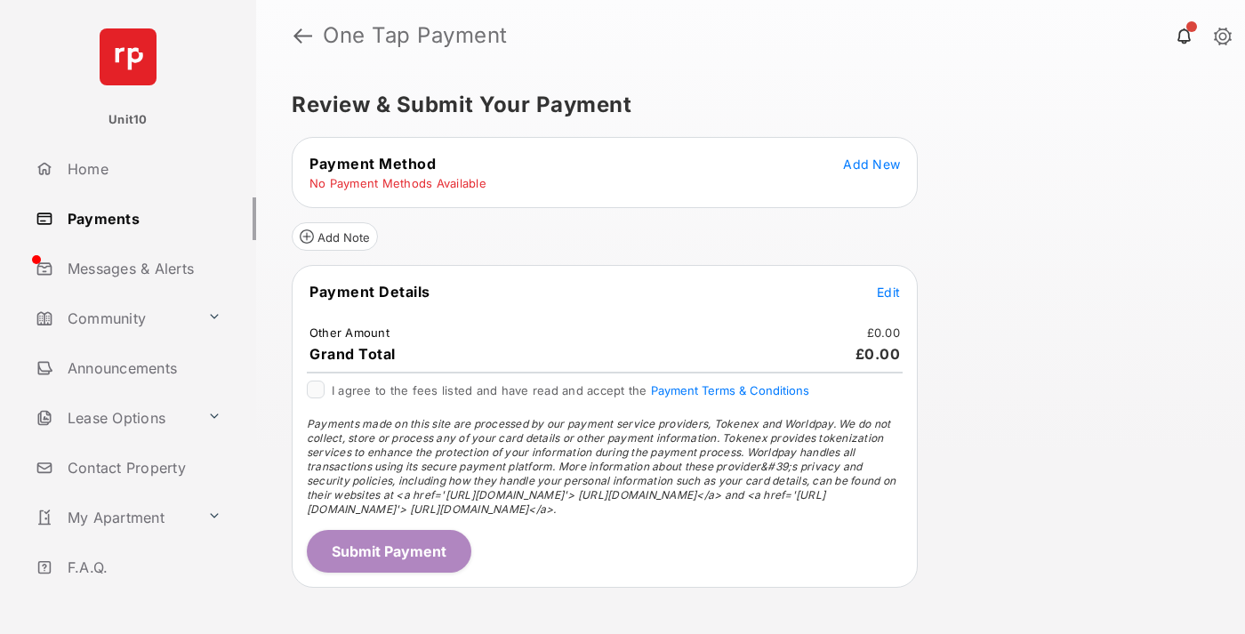  I want to click on strong: One Tap Payment, so click(415, 36).